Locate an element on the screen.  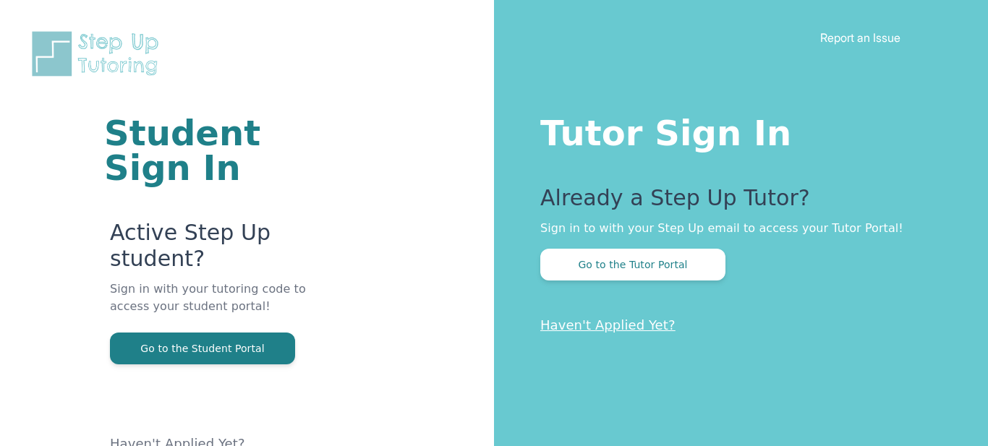
button: Go to the Tutor Portal is located at coordinates (633, 265).